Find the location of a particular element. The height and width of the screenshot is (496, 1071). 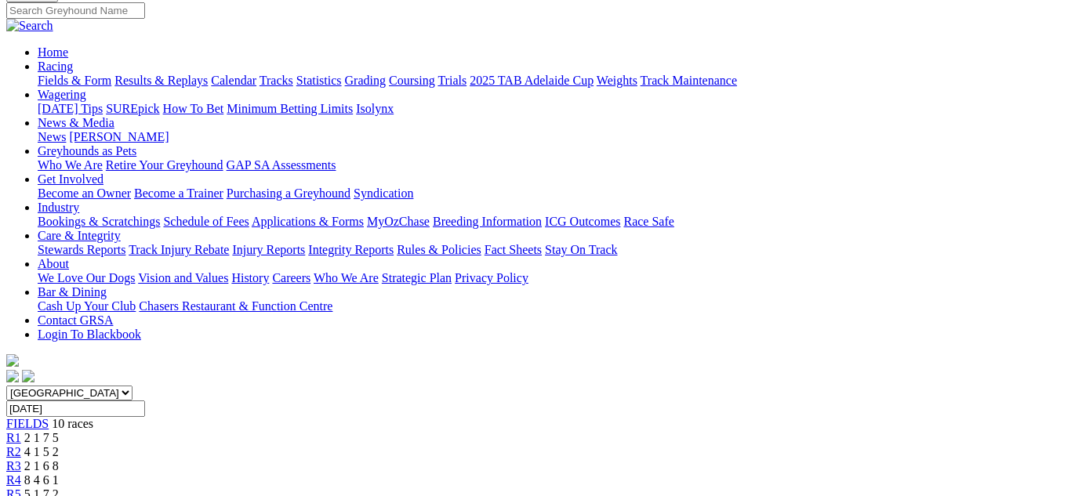

a: Rules & Policies is located at coordinates (439, 249).